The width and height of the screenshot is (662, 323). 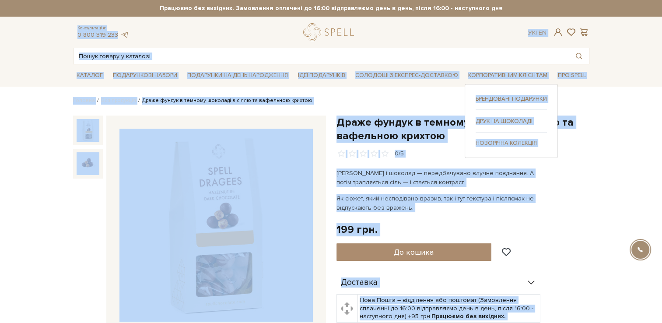 I want to click on h1: Драже фундук в темному шоколаді з сіллю та вафельною крихтою, so click(x=463, y=129).